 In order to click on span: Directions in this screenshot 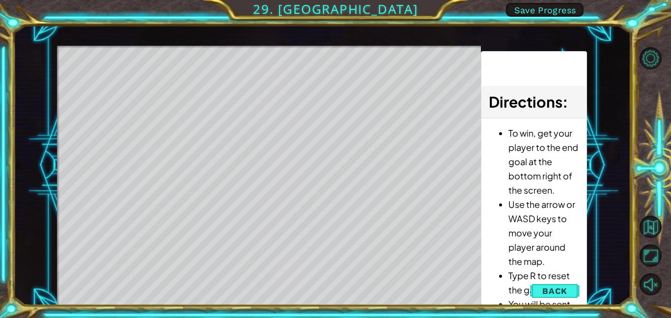, I will do `click(526, 102)`.